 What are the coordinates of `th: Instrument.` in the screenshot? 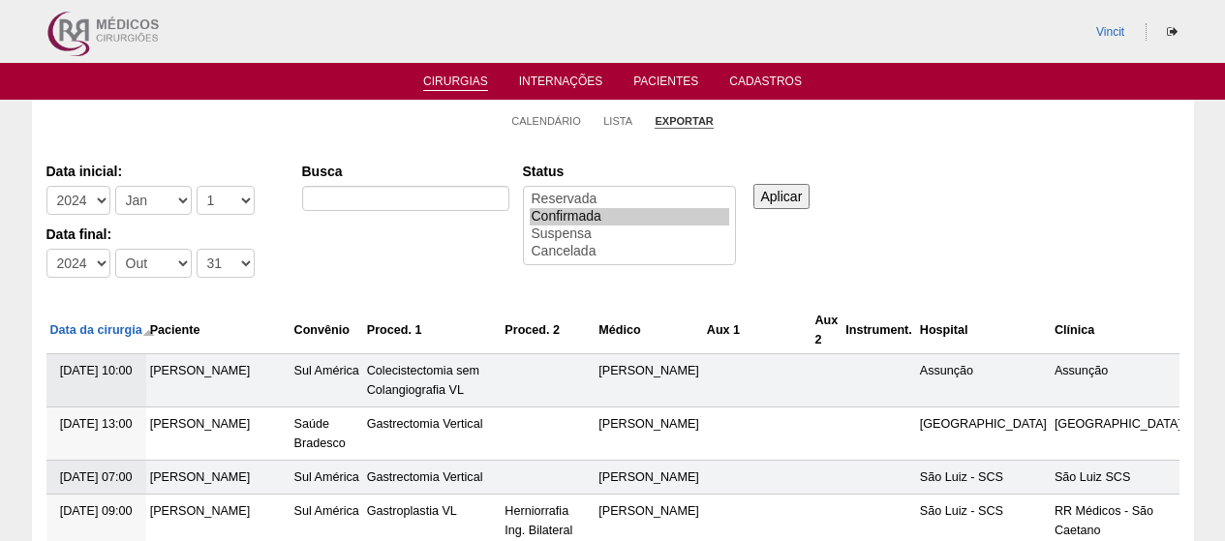 It's located at (878, 330).